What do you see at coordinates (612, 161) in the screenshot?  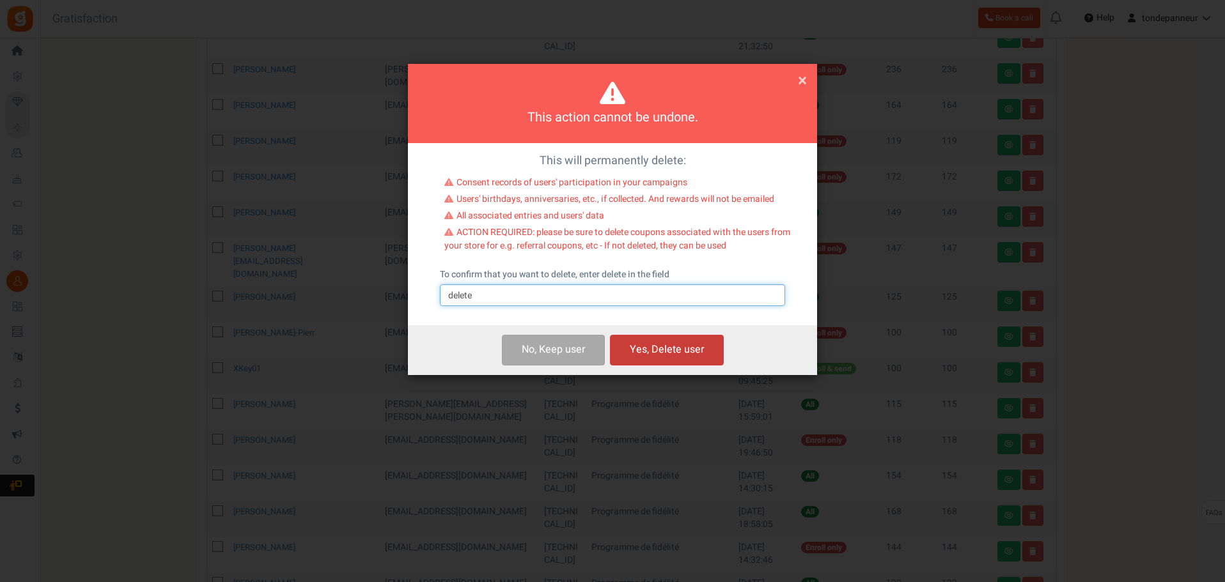 I see `p: This will permanently delete:` at bounding box center [612, 161].